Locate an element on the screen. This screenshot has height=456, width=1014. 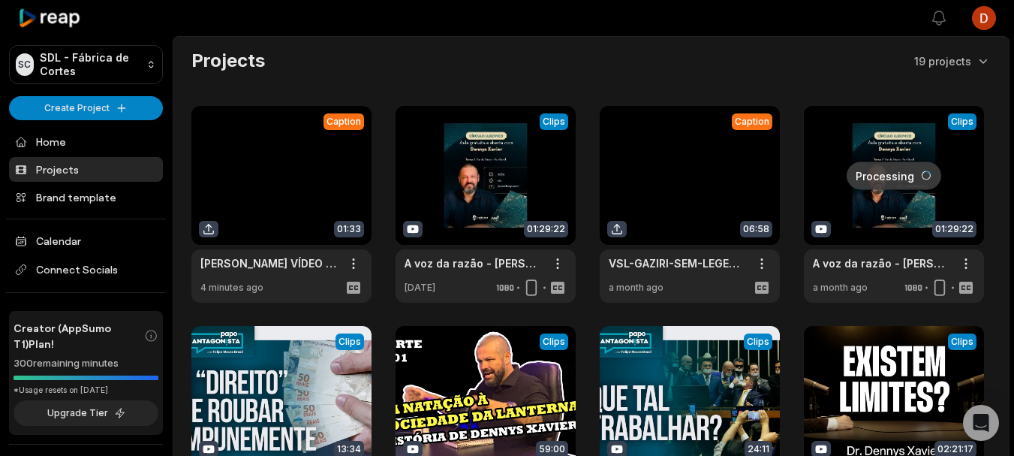
button: Upgrade Tier is located at coordinates (86, 413).